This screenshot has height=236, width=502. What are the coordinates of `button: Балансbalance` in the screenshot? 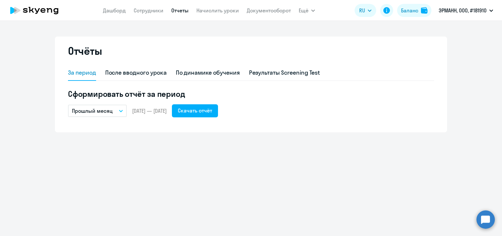 It's located at (414, 10).